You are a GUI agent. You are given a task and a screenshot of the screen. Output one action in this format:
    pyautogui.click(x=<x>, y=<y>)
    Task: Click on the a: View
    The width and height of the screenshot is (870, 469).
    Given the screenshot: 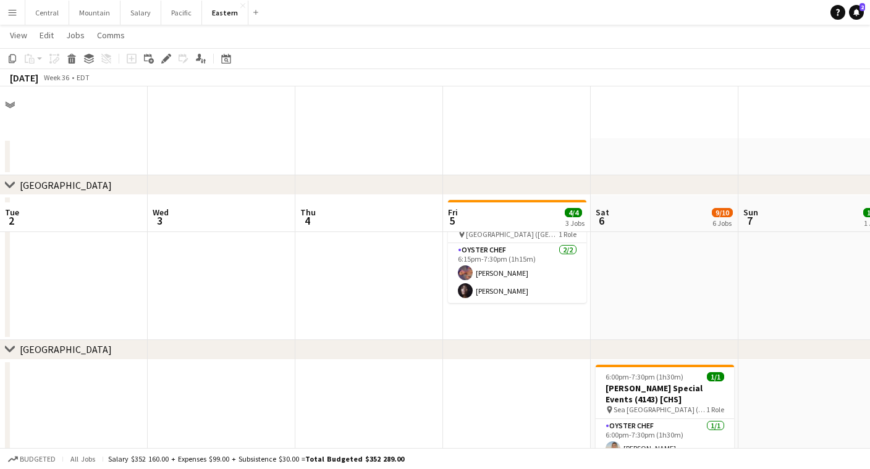 What is the action you would take?
    pyautogui.click(x=19, y=35)
    